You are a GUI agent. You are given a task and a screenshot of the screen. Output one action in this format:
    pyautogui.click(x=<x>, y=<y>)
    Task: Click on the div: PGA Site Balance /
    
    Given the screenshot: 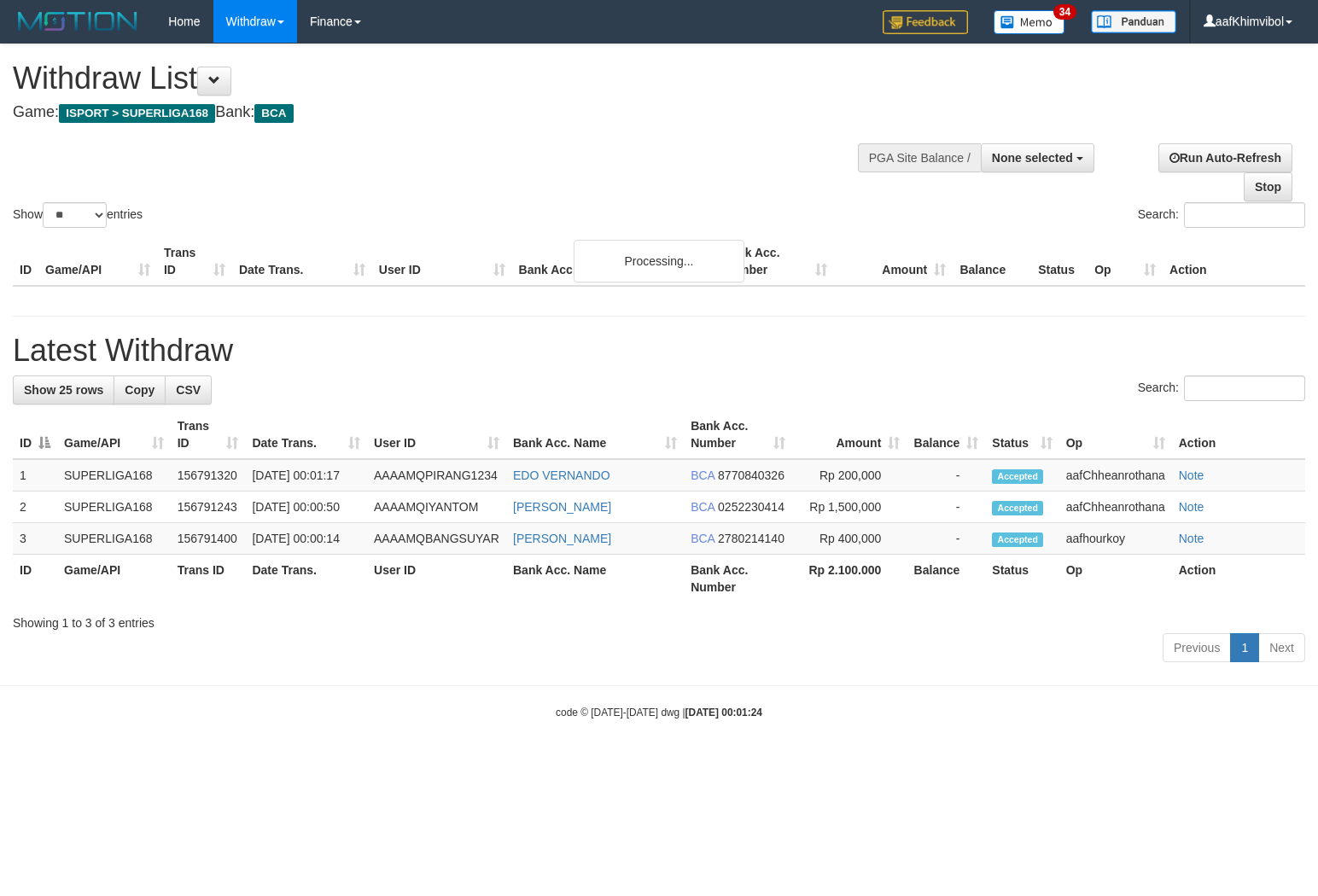 What is the action you would take?
    pyautogui.click(x=920, y=158)
    